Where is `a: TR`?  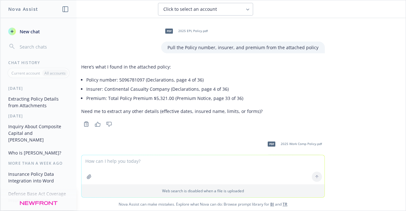 a: TR is located at coordinates (285, 204).